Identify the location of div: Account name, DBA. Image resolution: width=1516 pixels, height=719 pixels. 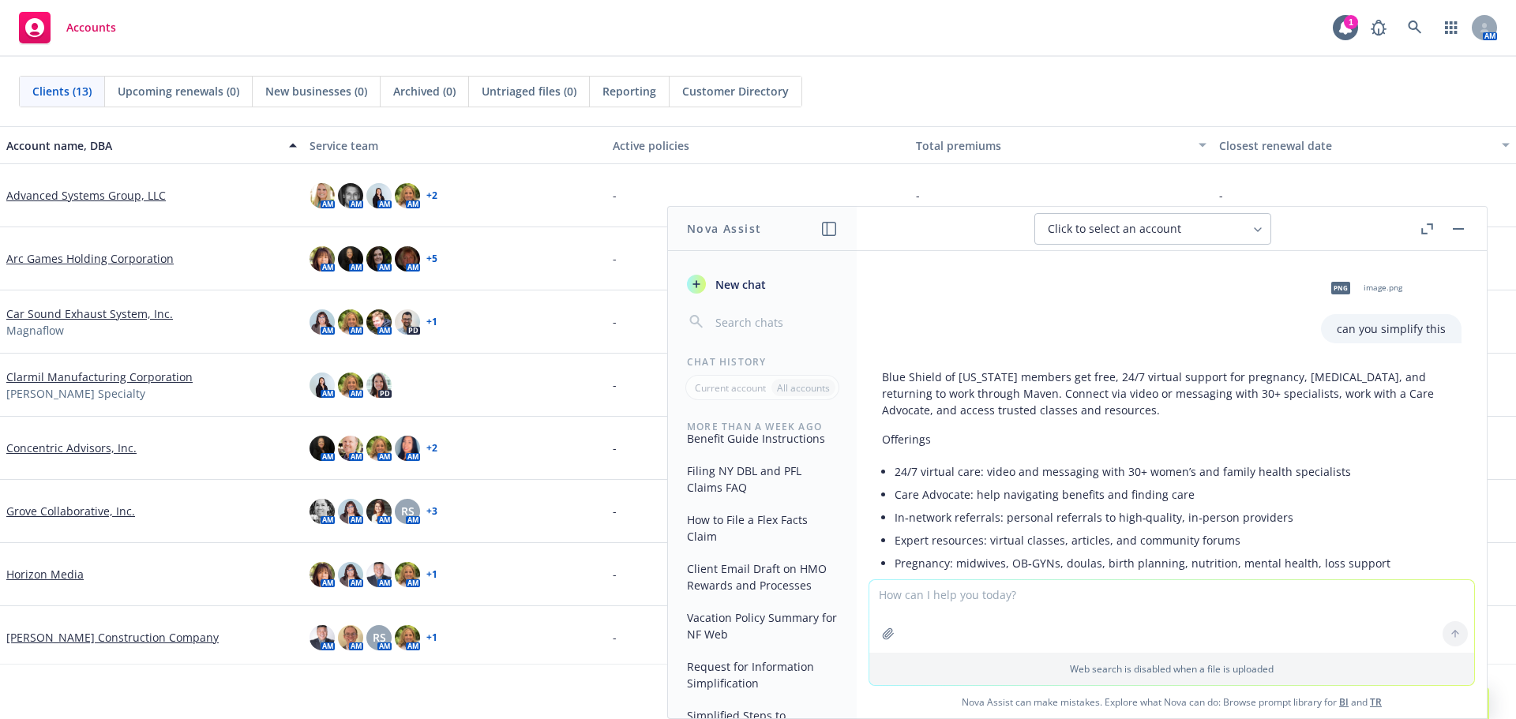
(143, 145).